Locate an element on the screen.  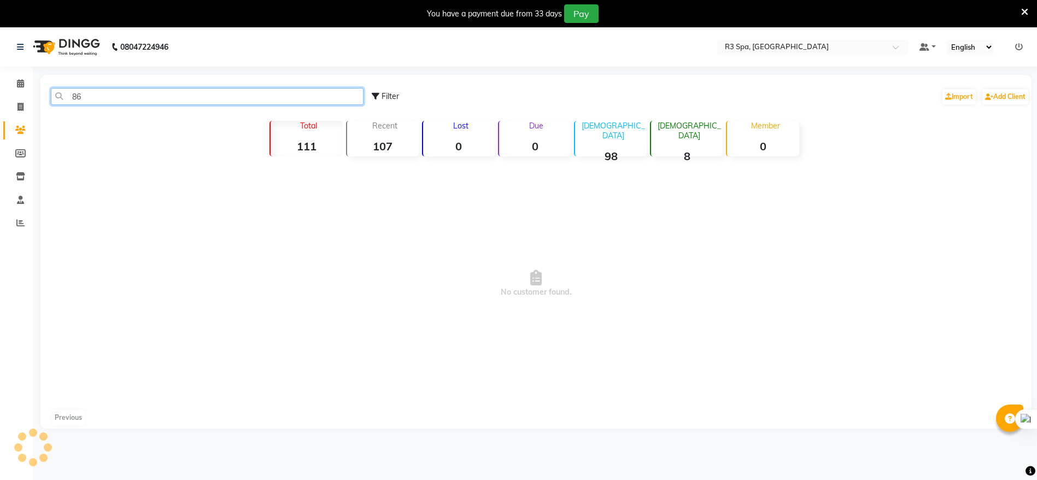
p: Due is located at coordinates (536, 126).